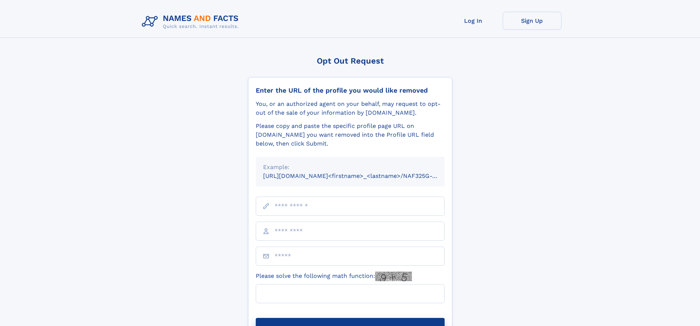  Describe the element at coordinates (350, 61) in the screenshot. I see `div: Opt Out Request` at that location.